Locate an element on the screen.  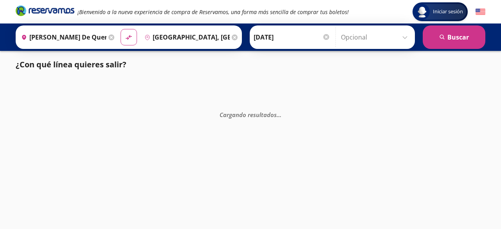
p: ¿Con qué línea quieres salir? is located at coordinates (71, 65).